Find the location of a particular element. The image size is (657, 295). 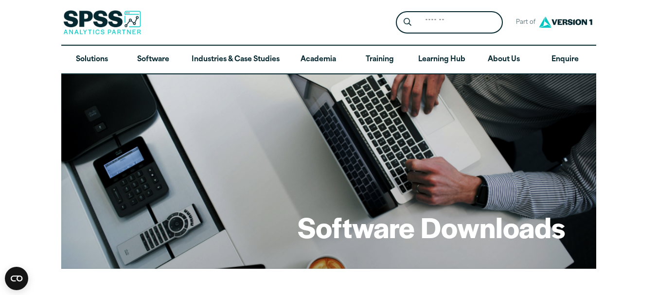

button: Open CMP widget is located at coordinates (17, 279).